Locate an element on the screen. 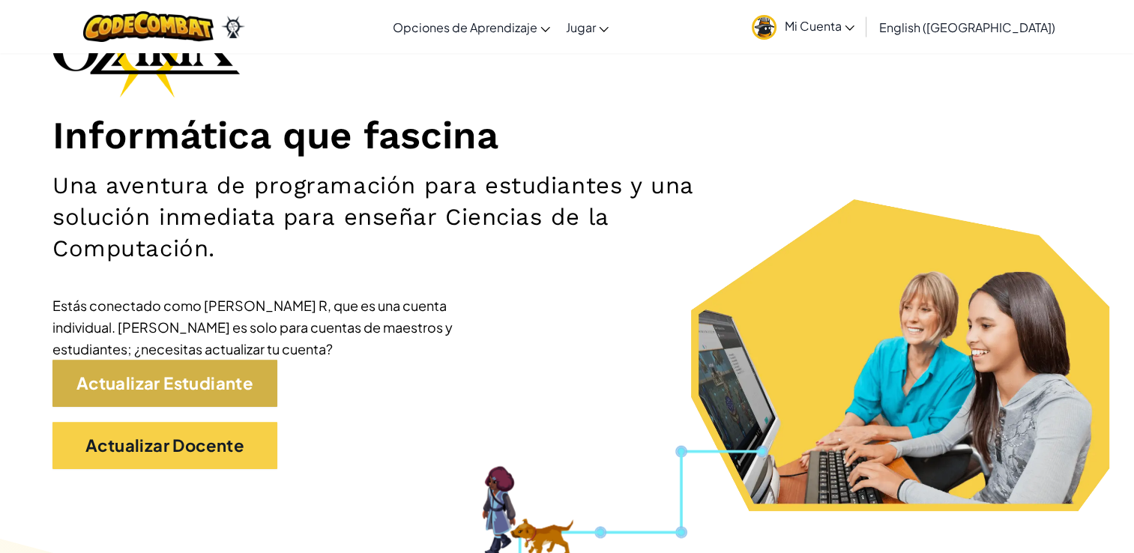  a: Mi Cuenta is located at coordinates (803, 26).